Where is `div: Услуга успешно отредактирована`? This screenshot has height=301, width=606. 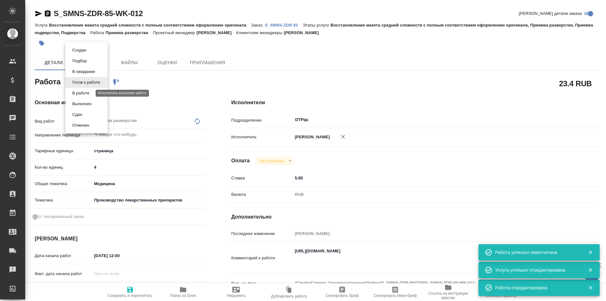 div: Услуга успешно отредактирована is located at coordinates (536, 270).